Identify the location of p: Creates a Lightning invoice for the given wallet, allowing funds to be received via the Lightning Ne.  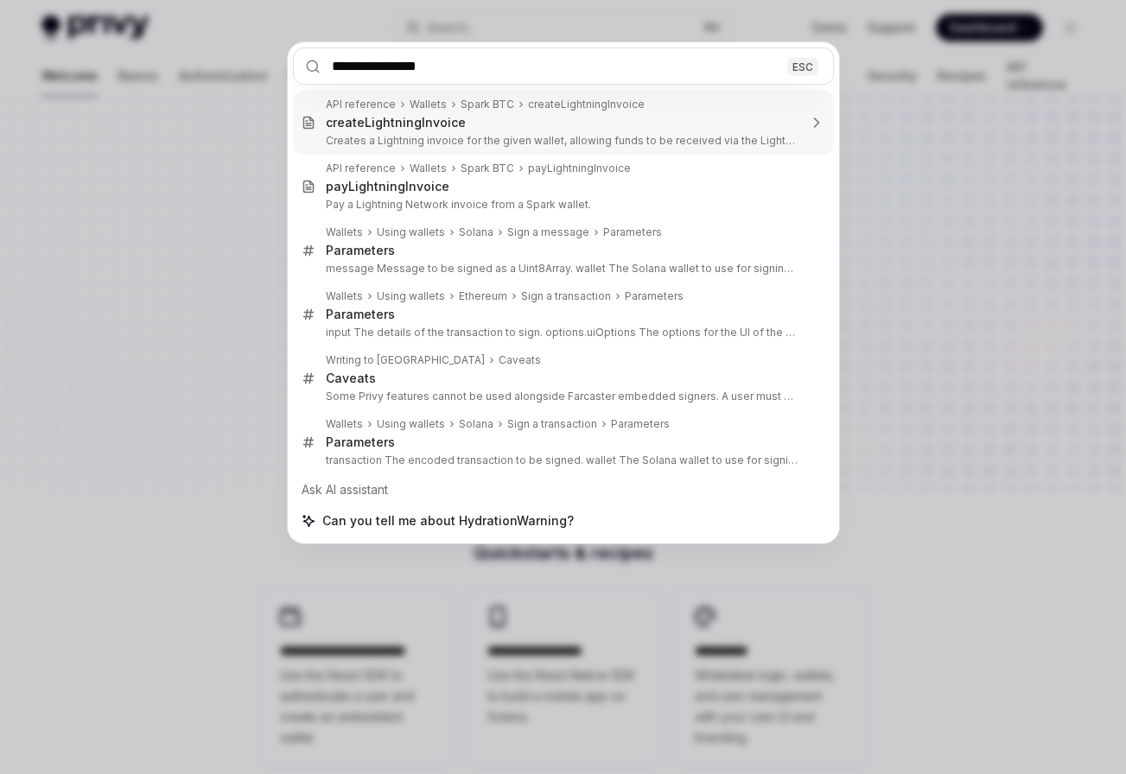
(562, 141).